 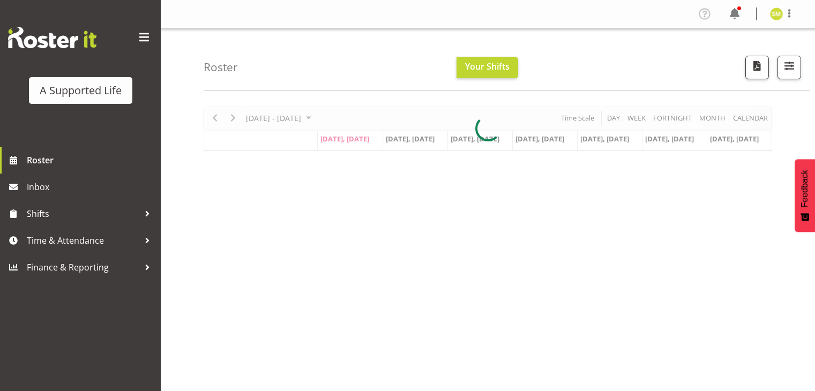 What do you see at coordinates (776, 14) in the screenshot?
I see `img: sophie-mitchell9609.jpg` at bounding box center [776, 14].